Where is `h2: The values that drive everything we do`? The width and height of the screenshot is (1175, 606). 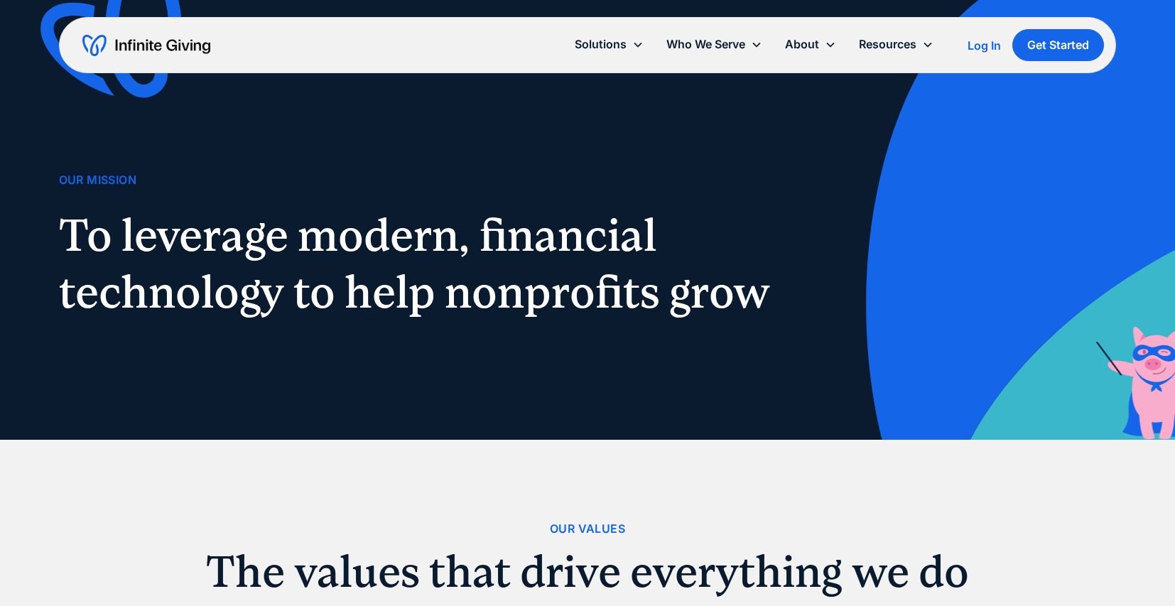
h2: The values that drive everything we do is located at coordinates (587, 572).